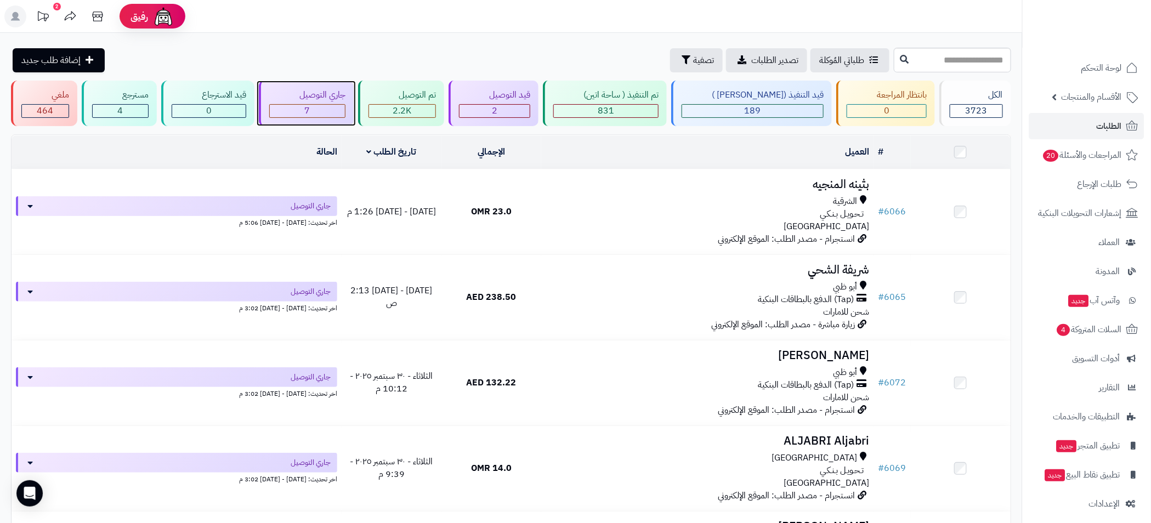 The width and height of the screenshot is (1151, 523). Describe the element at coordinates (1110, 388) in the screenshot. I see `span: التقارير` at that location.